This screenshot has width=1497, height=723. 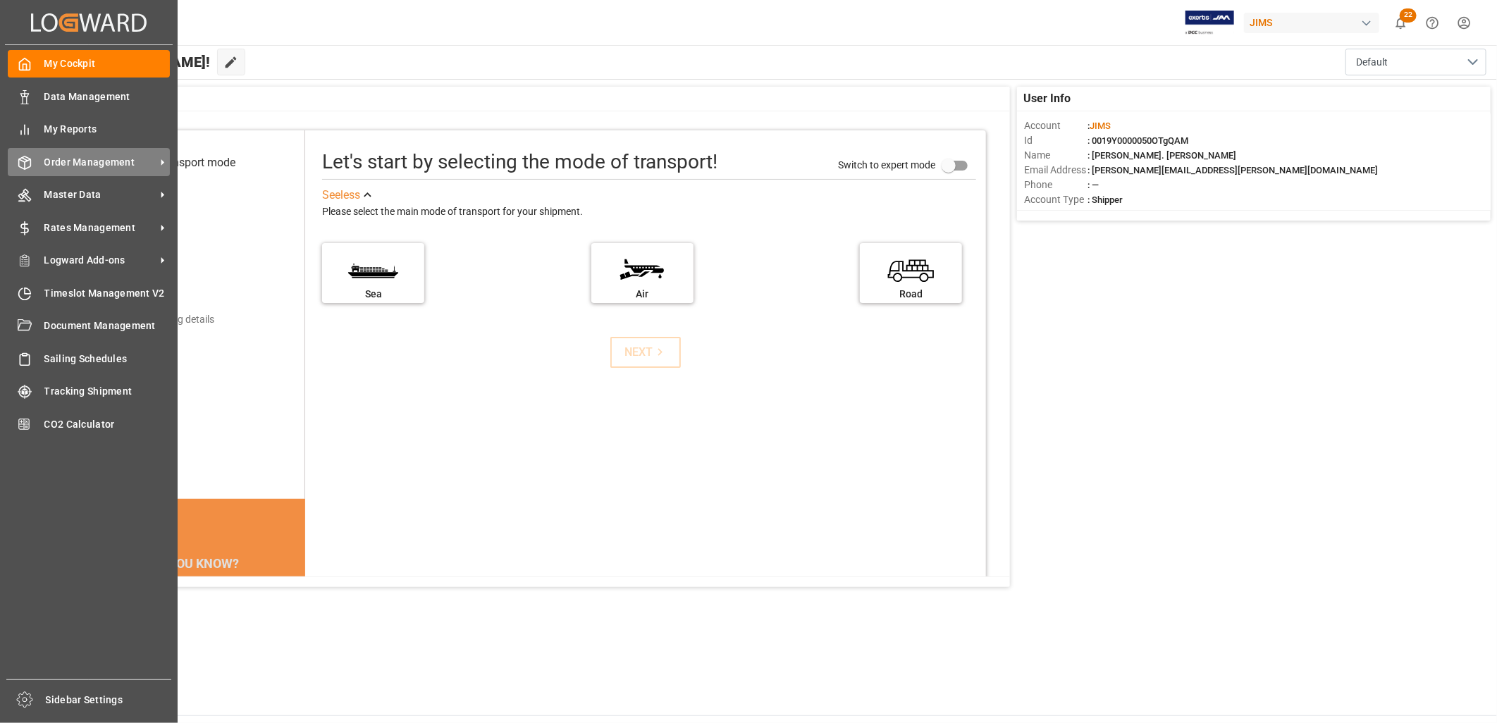 I want to click on a: CO2 Calculator, so click(x=89, y=424).